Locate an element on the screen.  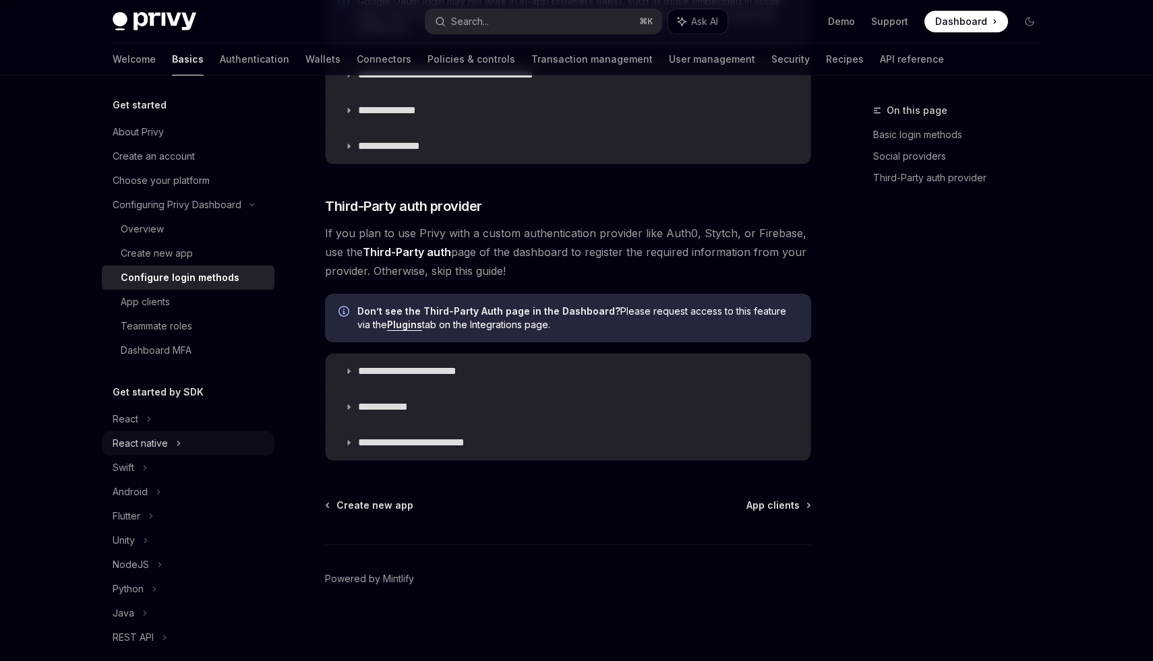
span: Third-Party auth provider is located at coordinates (403, 206).